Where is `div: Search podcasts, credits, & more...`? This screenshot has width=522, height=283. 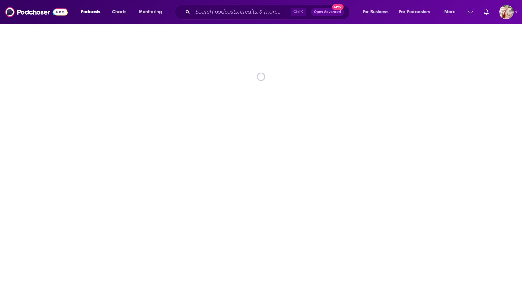 div: Search podcasts, credits, & more... is located at coordinates (268, 12).